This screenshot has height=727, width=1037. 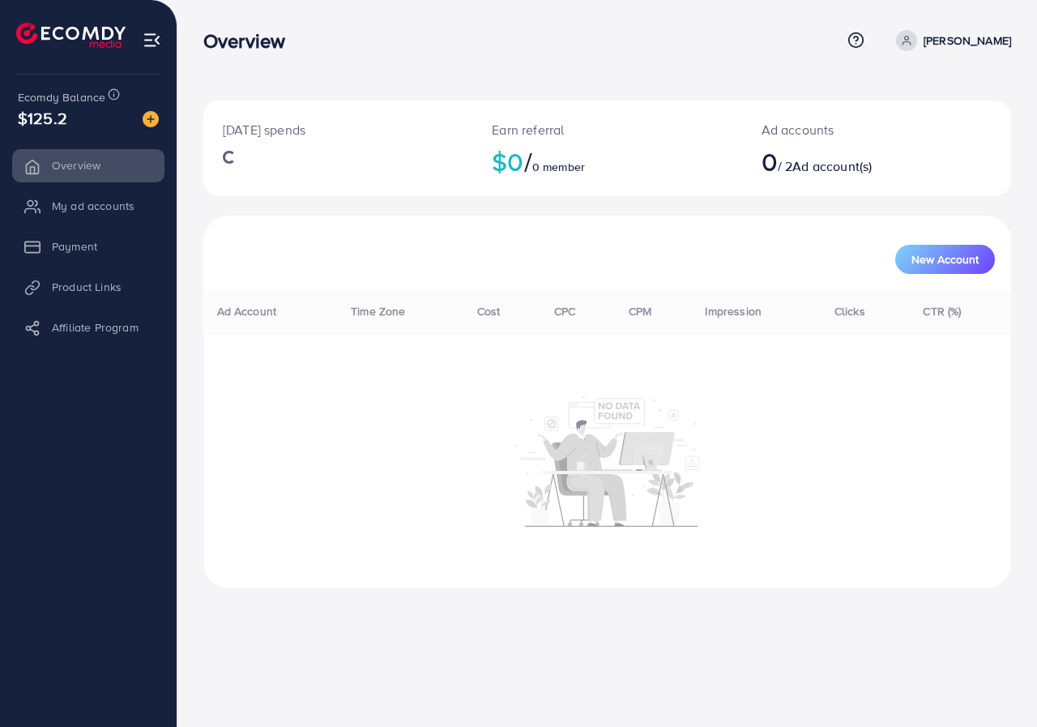 I want to click on button: New Account, so click(x=945, y=259).